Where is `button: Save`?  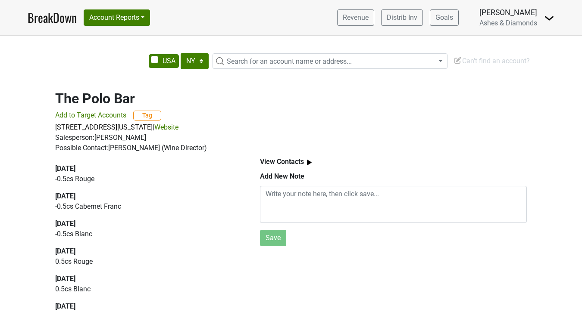 button: Save is located at coordinates (273, 238).